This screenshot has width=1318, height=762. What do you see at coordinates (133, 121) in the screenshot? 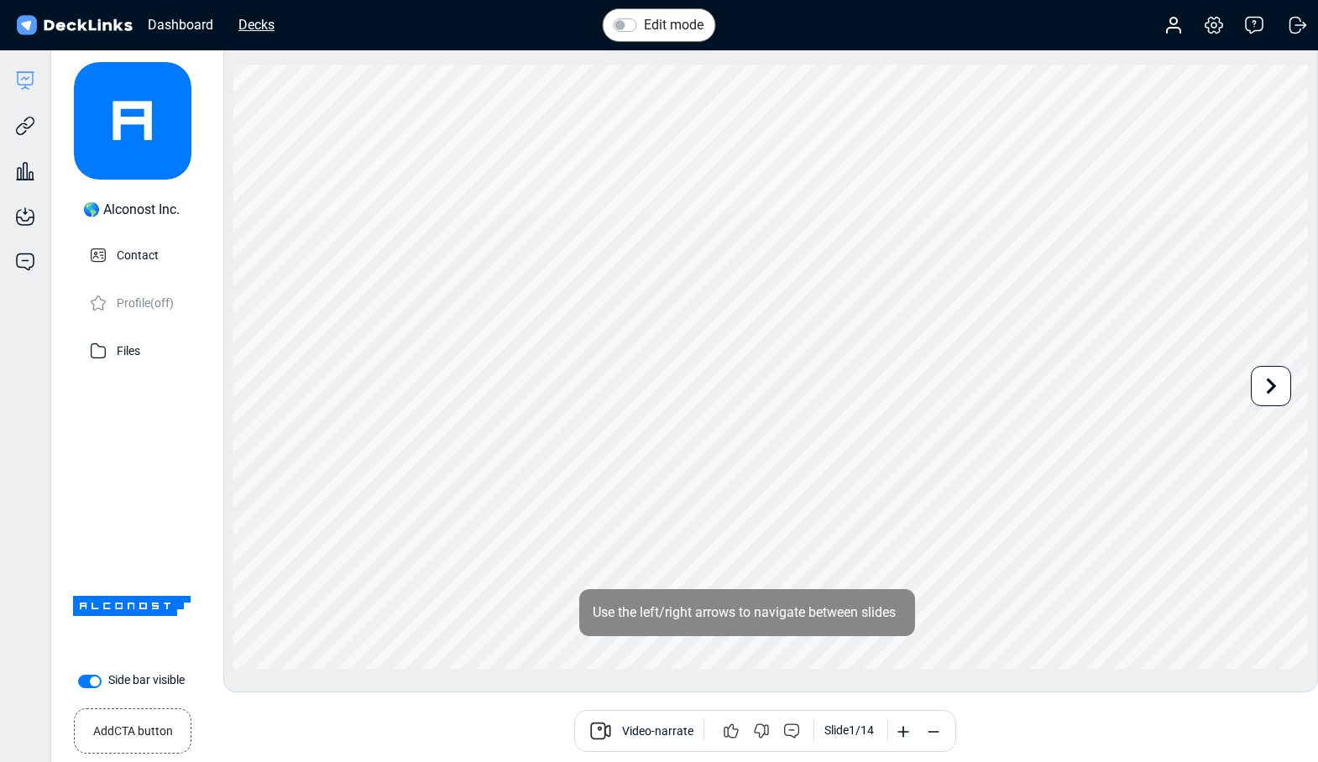
I see `img: avatar` at bounding box center [133, 121].